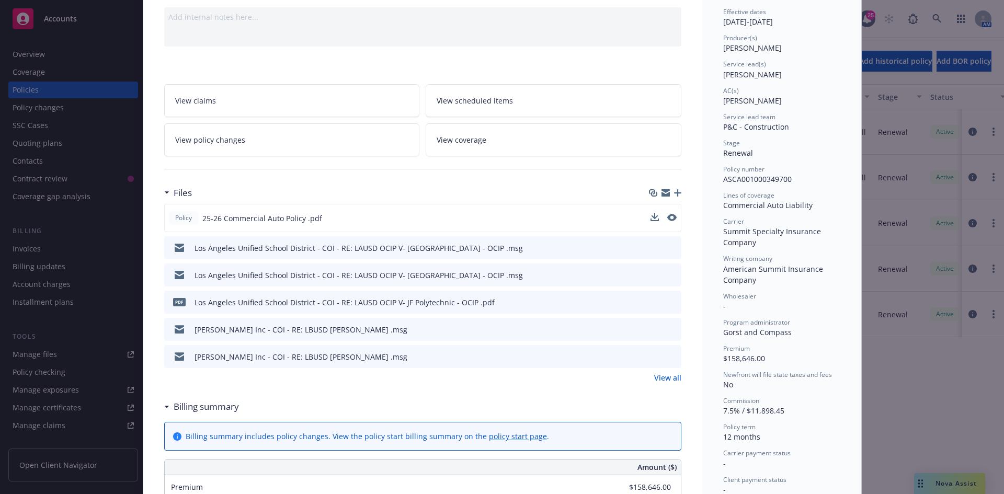 The image size is (1004, 494). Describe the element at coordinates (196, 100) in the screenshot. I see `span: View claims` at that location.